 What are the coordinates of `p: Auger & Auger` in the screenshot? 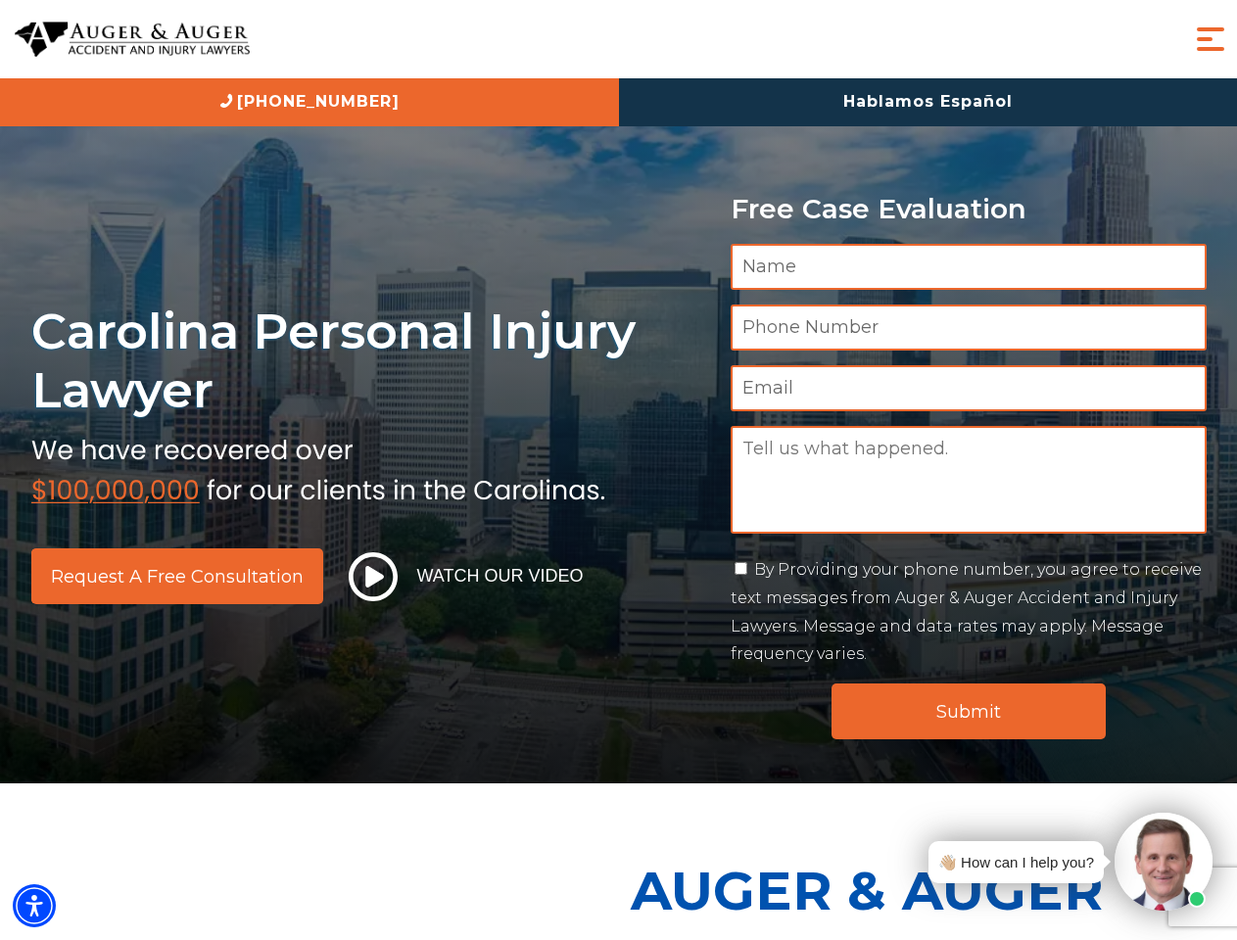 It's located at (928, 890).